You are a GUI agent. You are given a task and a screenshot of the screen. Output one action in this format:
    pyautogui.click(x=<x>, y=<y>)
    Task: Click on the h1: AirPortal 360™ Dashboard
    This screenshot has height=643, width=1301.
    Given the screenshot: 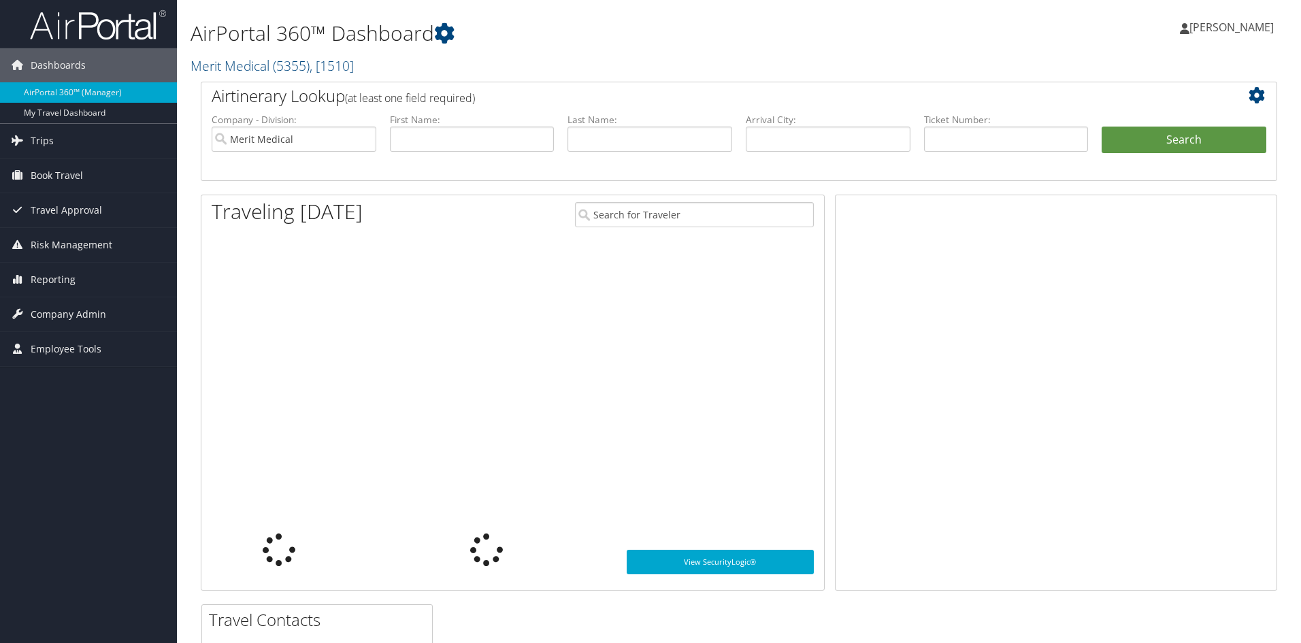 What is the action you would take?
    pyautogui.click(x=556, y=33)
    